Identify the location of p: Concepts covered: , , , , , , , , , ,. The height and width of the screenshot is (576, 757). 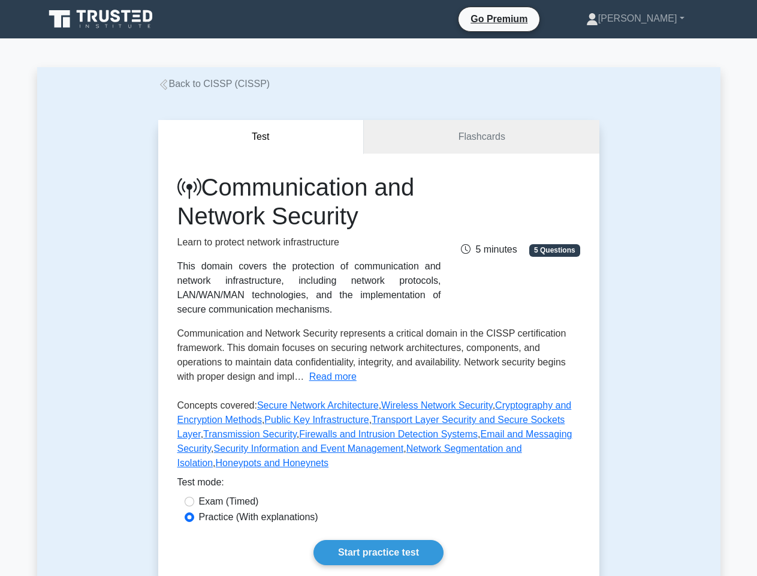
(379, 436).